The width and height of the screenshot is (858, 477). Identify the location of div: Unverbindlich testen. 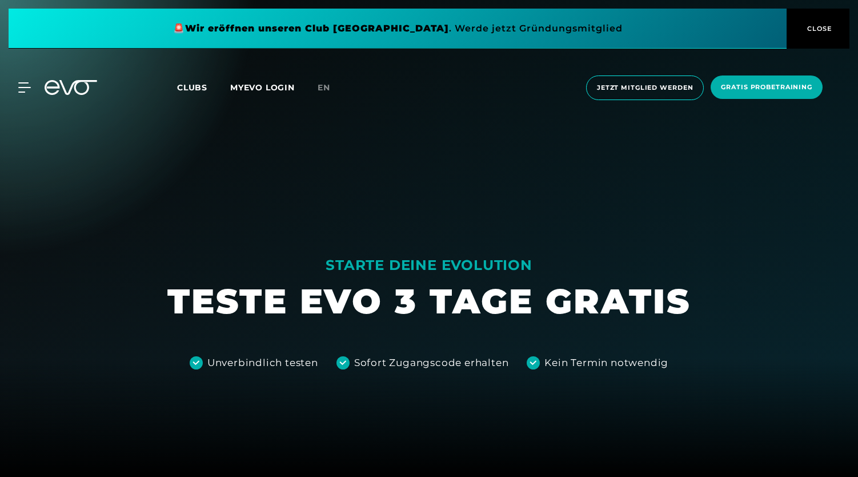
(263, 363).